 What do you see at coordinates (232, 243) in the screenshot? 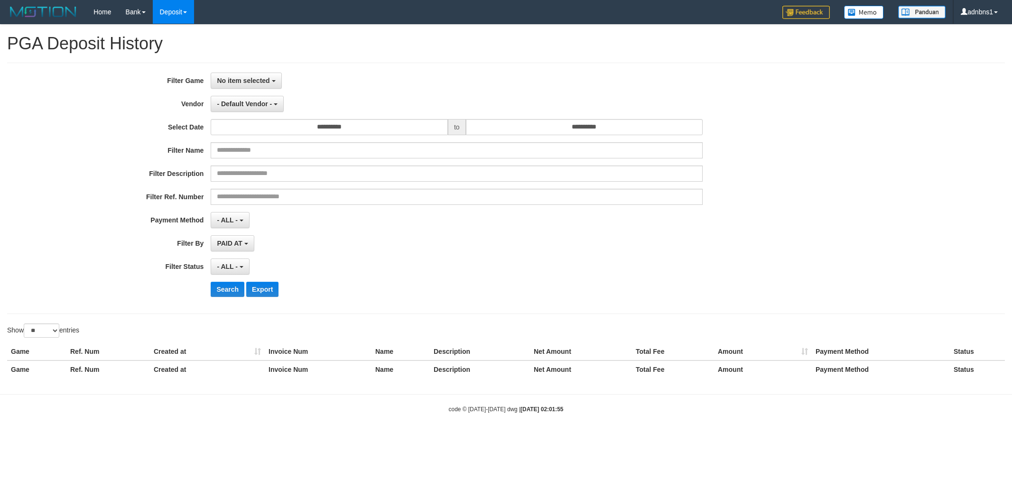
I see `button: PAID AT` at bounding box center [232, 243].